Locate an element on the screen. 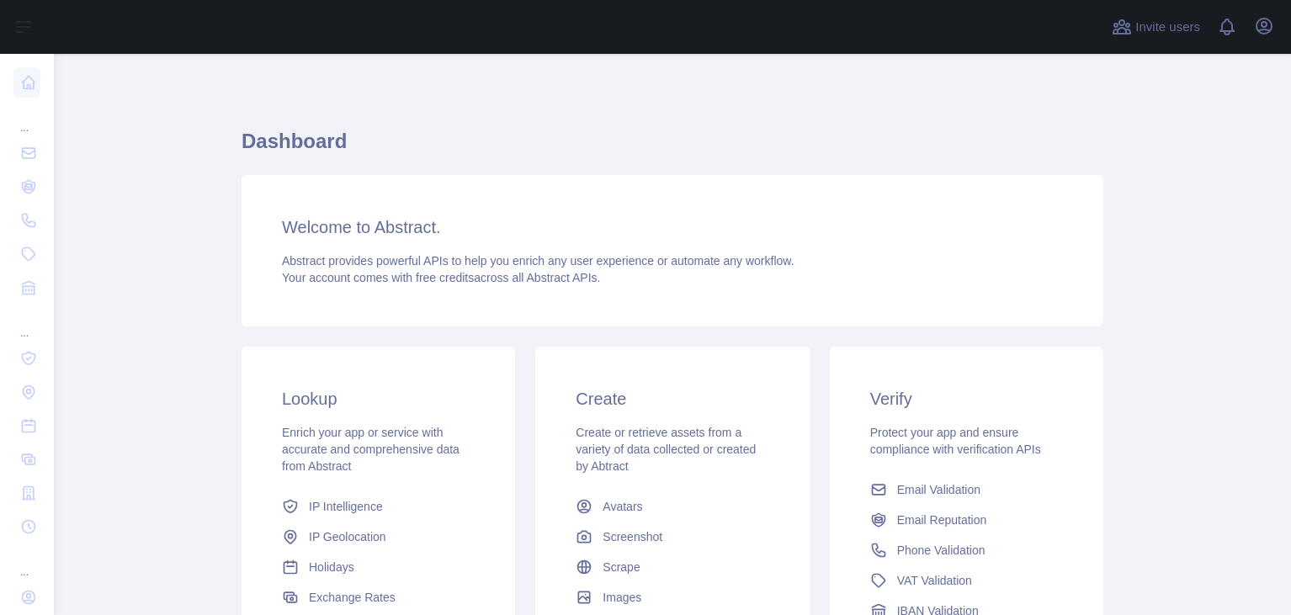 This screenshot has height=615, width=1291. a: VAT Validation is located at coordinates (966, 581).